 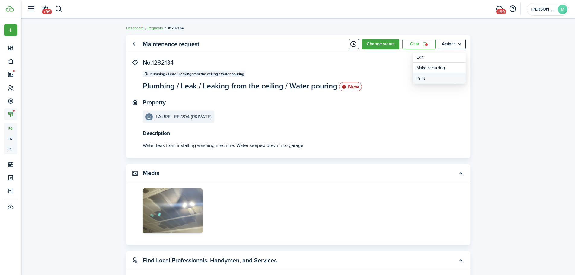 What do you see at coordinates (354, 44) in the screenshot?
I see `button: Timeline` at bounding box center [354, 44].